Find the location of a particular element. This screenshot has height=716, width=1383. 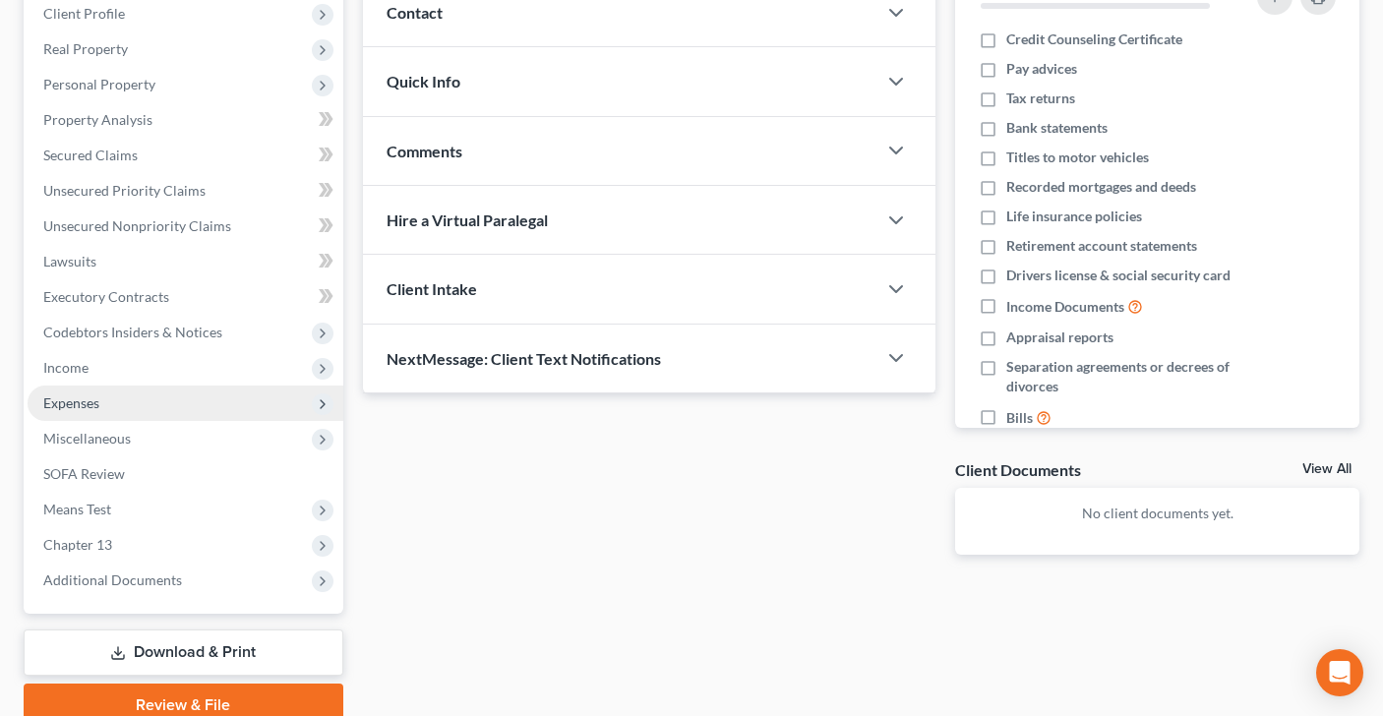

span: Separation agreements or decrees of divorces is located at coordinates (1123, 377).